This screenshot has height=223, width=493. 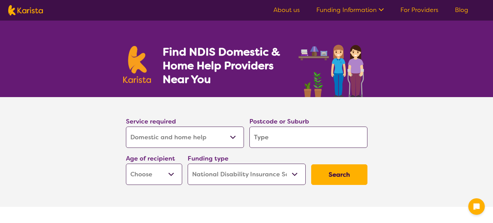 What do you see at coordinates (208, 159) in the screenshot?
I see `label: Funding type` at bounding box center [208, 159].